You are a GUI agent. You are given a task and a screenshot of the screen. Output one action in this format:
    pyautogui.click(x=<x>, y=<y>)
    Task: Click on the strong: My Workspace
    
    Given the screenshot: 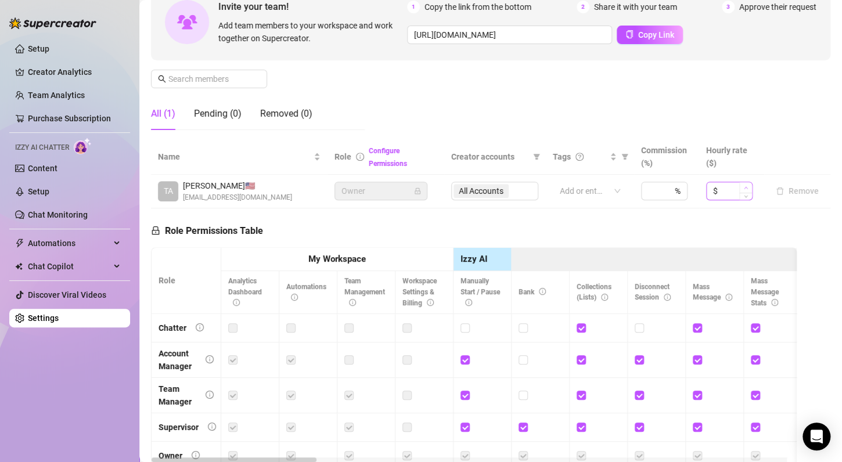 What is the action you would take?
    pyautogui.click(x=337, y=259)
    